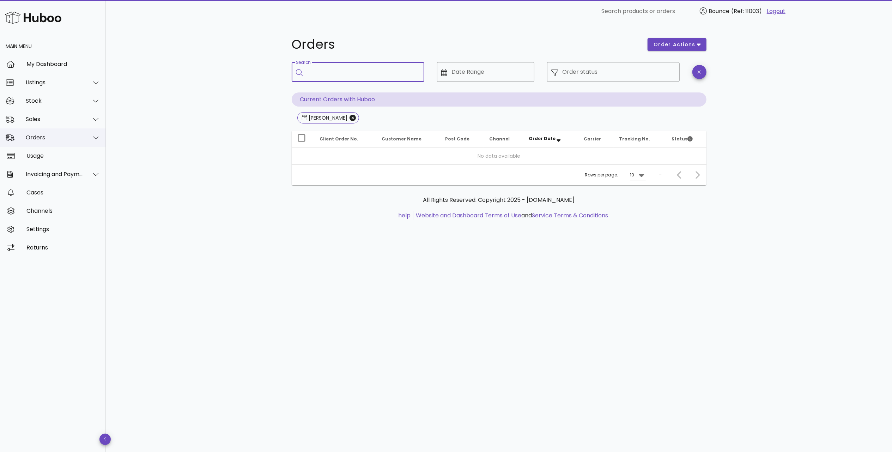  I want to click on img: Huboo Logo, so click(33, 17).